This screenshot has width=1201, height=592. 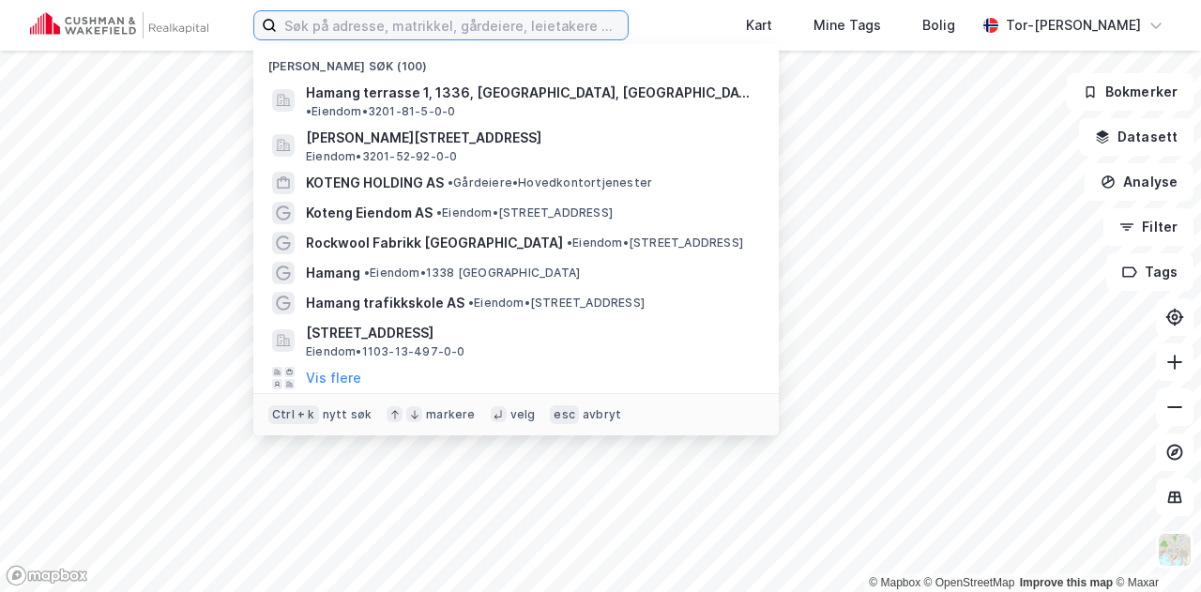 I want to click on div: Kontrollprogram for chat, so click(x=1154, y=547).